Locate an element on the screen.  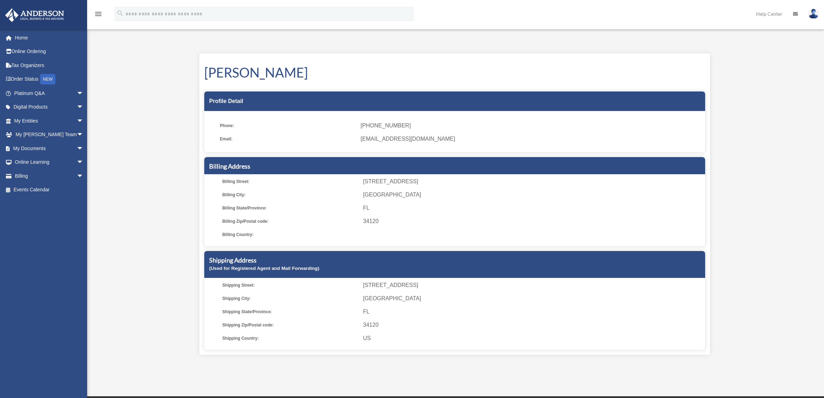
a: Home is located at coordinates (50, 38).